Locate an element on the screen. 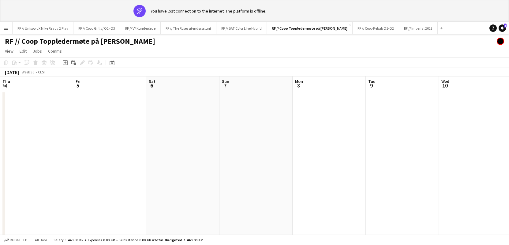 The height and width of the screenshot is (245, 509). span: All jobs is located at coordinates (41, 240).